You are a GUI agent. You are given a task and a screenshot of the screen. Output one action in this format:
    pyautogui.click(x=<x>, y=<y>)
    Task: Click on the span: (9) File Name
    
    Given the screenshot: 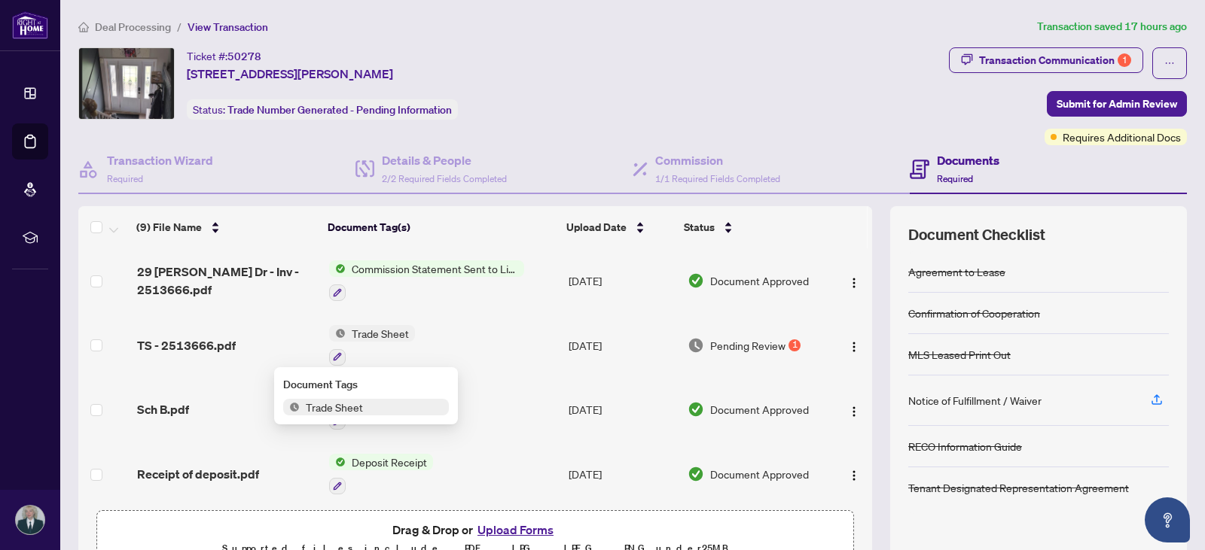 What is the action you would take?
    pyautogui.click(x=169, y=227)
    